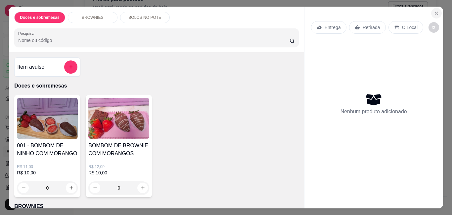 The height and width of the screenshot is (215, 452). I want to click on p: Retirada, so click(371, 27).